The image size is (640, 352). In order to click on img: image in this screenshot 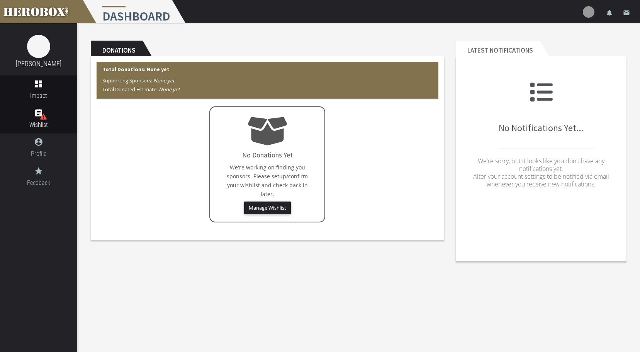, I will do `click(39, 46)`.